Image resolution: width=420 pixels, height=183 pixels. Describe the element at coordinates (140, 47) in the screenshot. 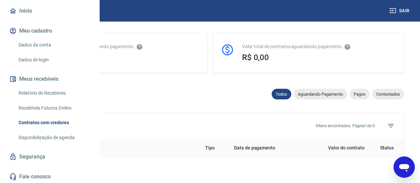

I see `svg: Esses contratos não se referem à Vindi, mas sim a outras instituições.` at that location.